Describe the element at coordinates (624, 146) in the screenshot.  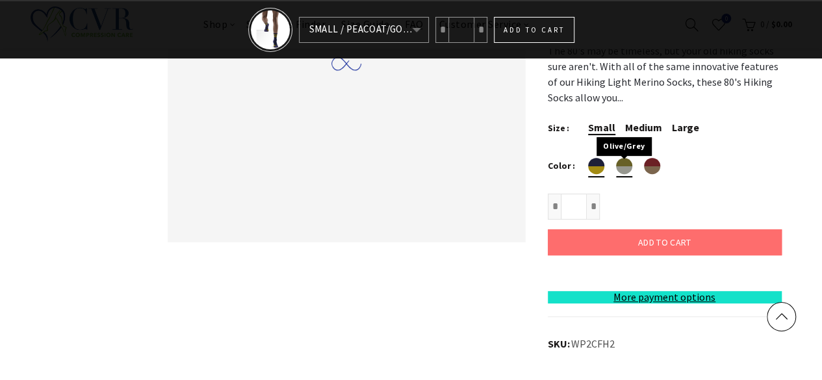
I see `span: Olive/Grey` at that location.